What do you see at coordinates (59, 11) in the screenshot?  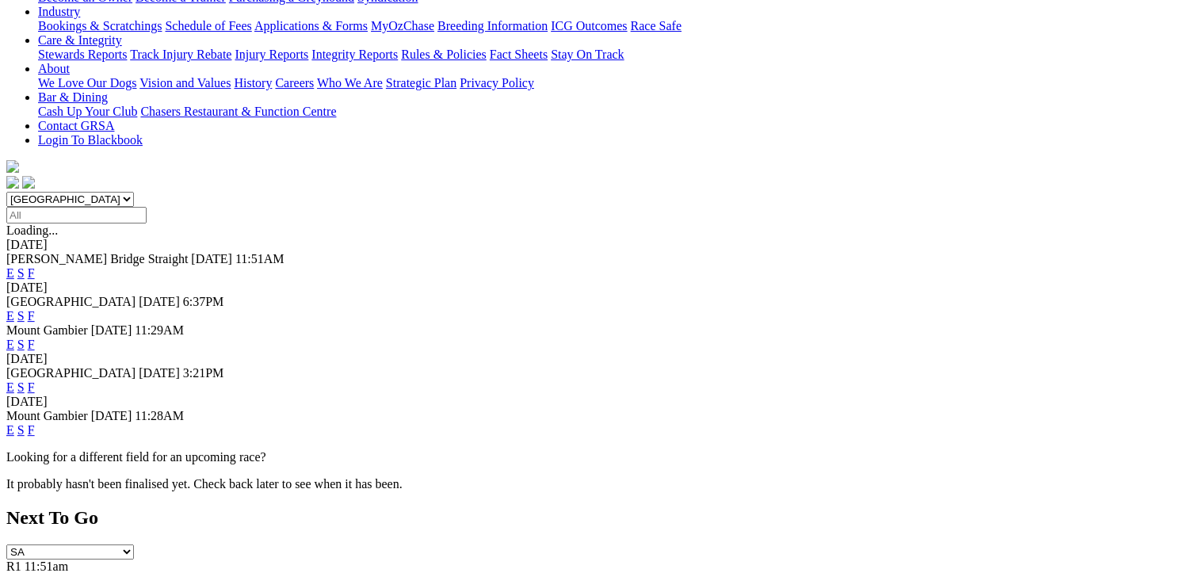 I see `a: Industry` at bounding box center [59, 11].